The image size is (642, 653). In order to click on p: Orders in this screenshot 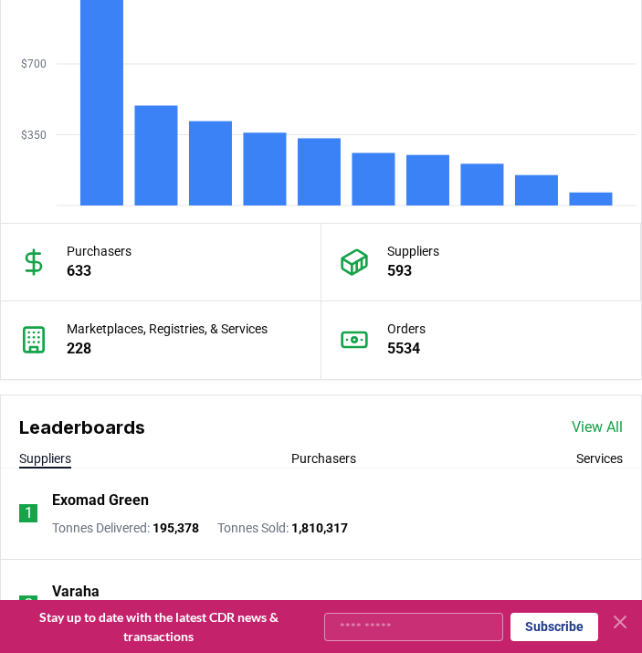, I will do `click(406, 329)`.